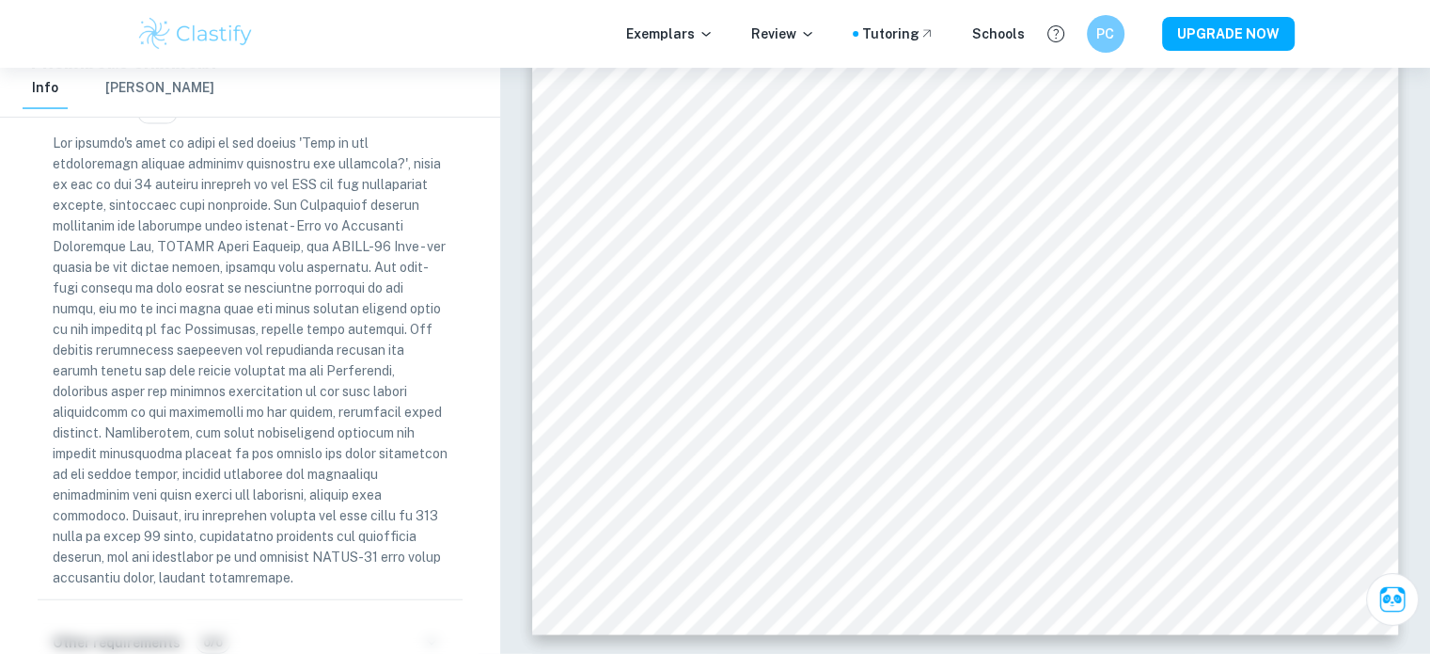 This screenshot has height=654, width=1430. Describe the element at coordinates (250, 360) in the screenshot. I see `p: Lor ipsumdo's amet co adipi el sed doeius 'Temp in utl etdoloremagn aliquae adminimv quisnostru e...` at that location.